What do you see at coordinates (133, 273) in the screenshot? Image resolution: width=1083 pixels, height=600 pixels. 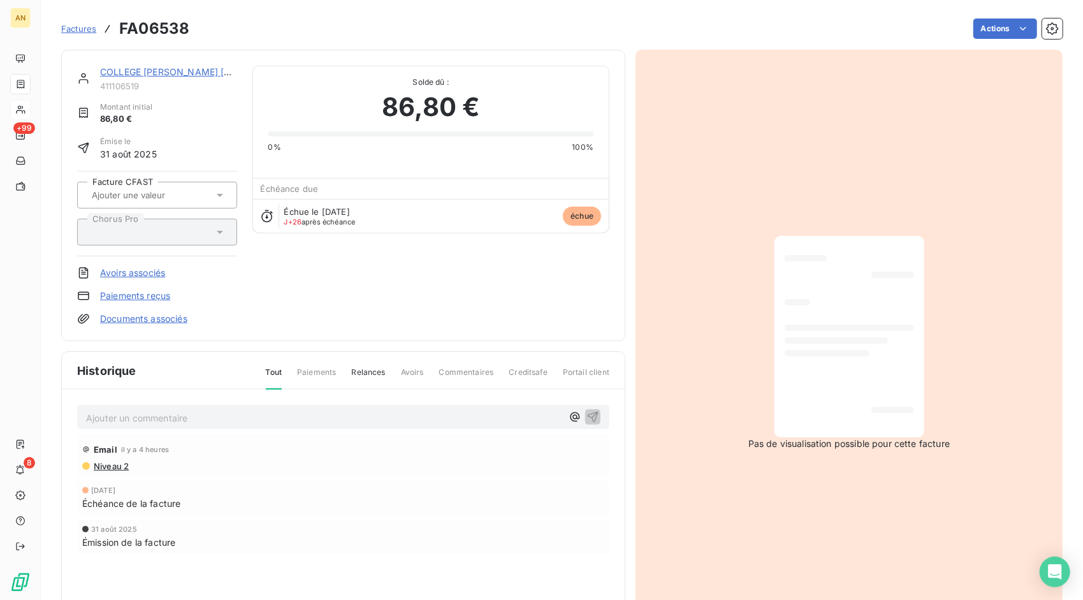 I see `a: Avoirs associés` at bounding box center [133, 273].